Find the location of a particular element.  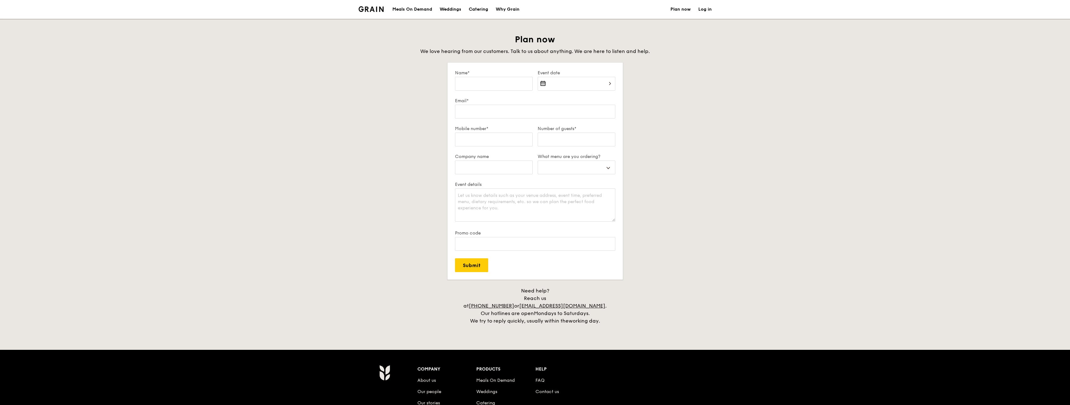

span: working day. is located at coordinates (585, 320).